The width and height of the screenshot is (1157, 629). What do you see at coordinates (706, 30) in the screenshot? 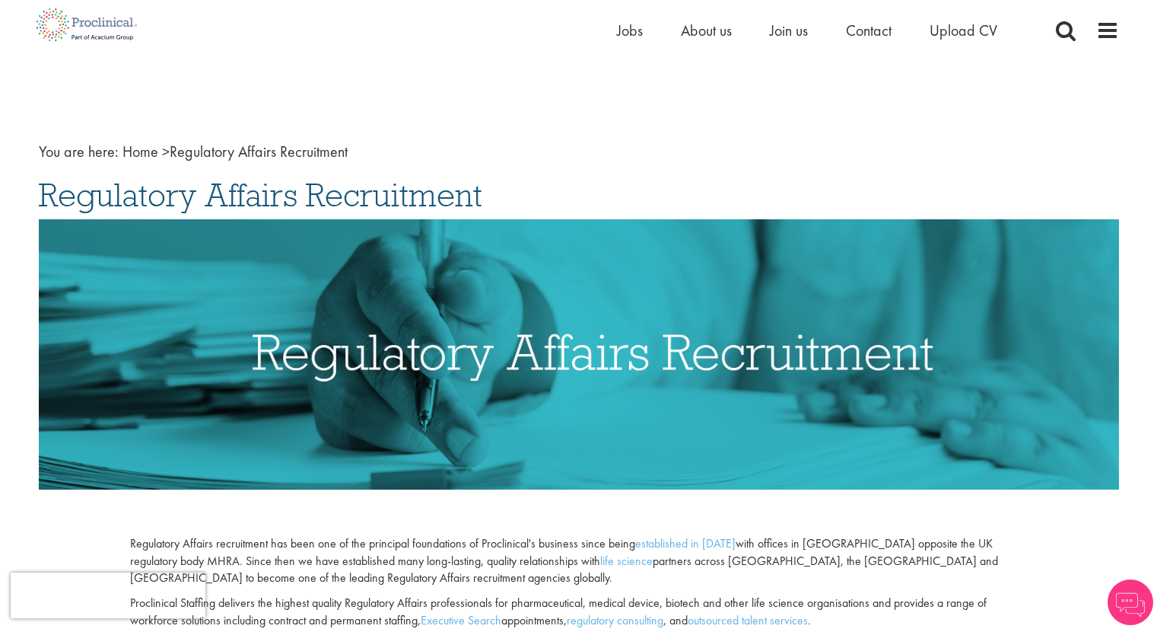
I see `span: About us` at bounding box center [706, 30].